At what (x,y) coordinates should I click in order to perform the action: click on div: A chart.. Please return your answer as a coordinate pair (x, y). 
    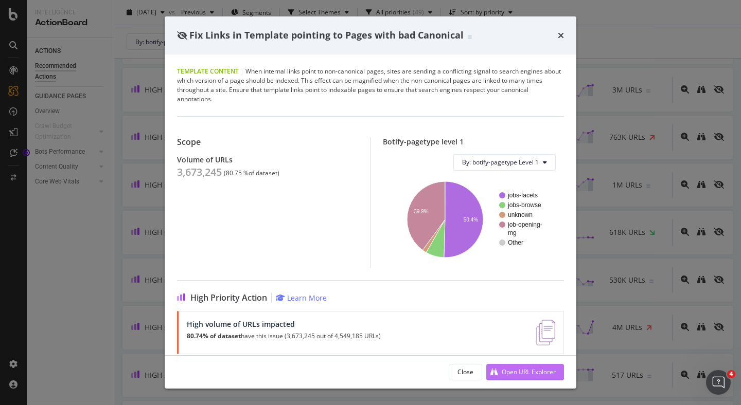
    Looking at the image, I should click on (473, 219).